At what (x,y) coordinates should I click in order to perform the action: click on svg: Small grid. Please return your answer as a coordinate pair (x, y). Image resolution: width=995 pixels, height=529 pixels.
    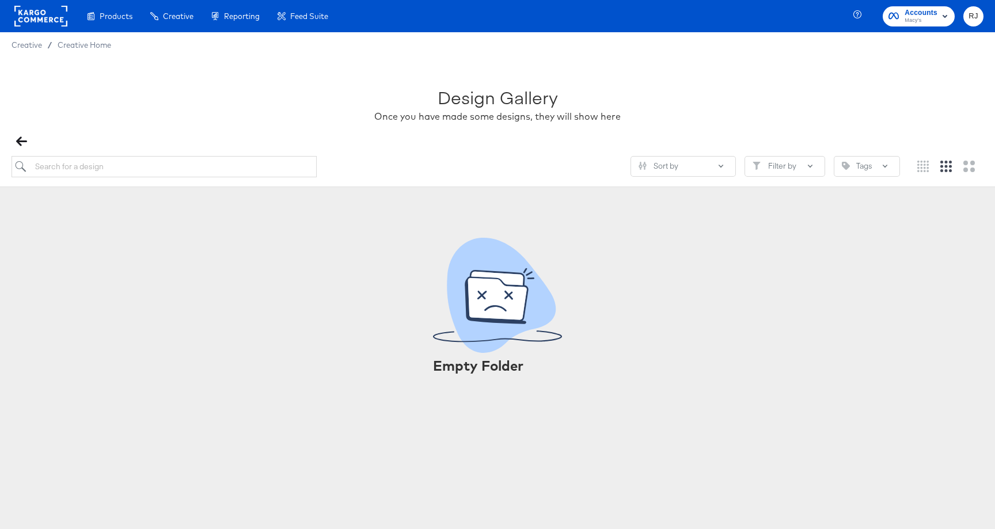
    Looking at the image, I should click on (923, 166).